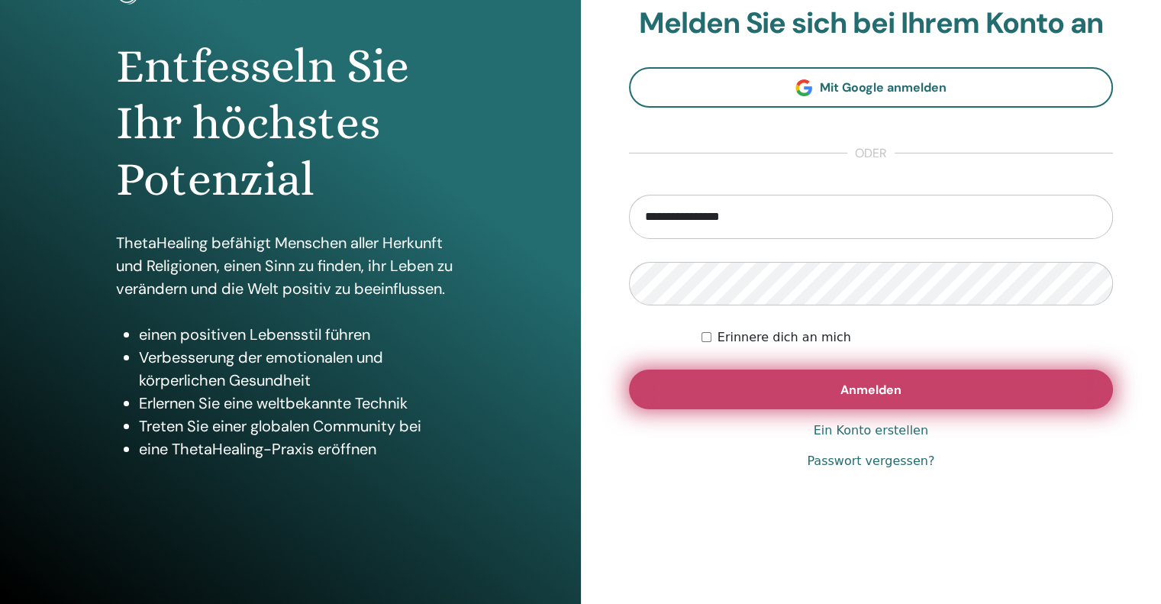 Image resolution: width=1161 pixels, height=604 pixels. Describe the element at coordinates (871, 430) in the screenshot. I see `font: Ein Konto erstellen` at that location.